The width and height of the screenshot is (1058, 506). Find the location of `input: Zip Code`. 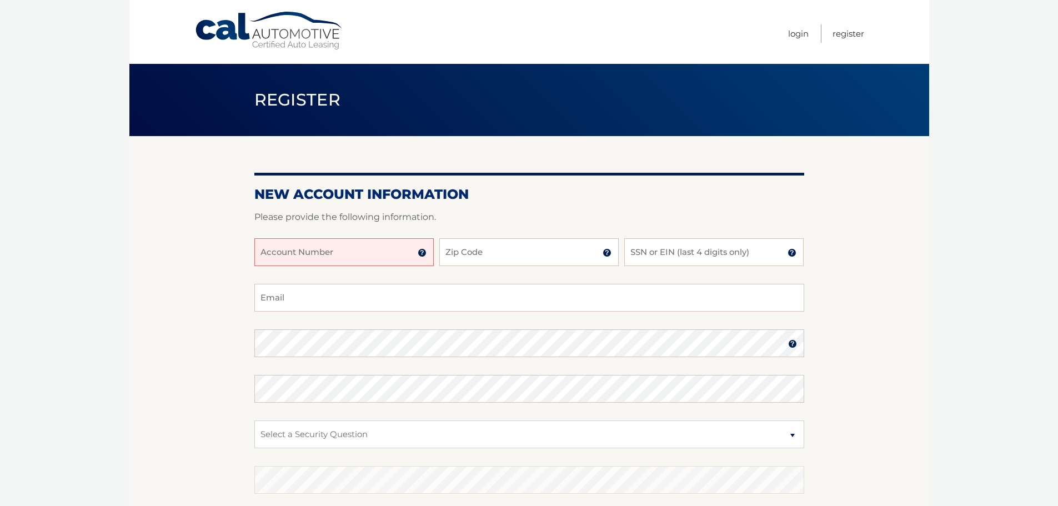

input: Zip Code is located at coordinates (528, 252).